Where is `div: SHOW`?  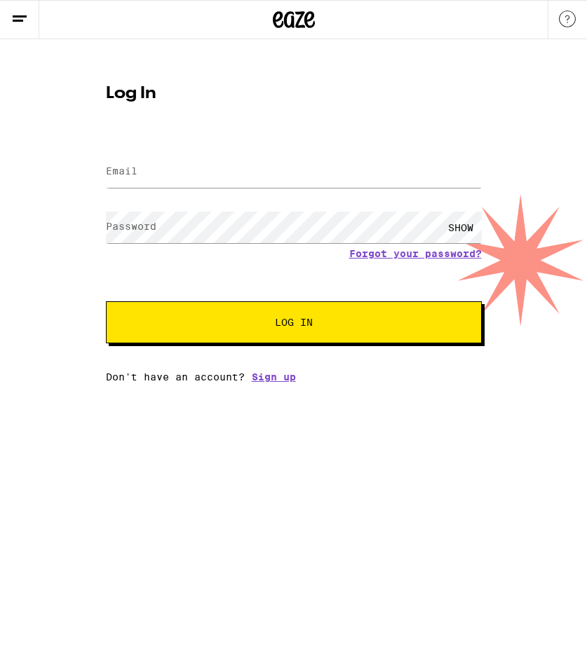 div: SHOW is located at coordinates (460, 227).